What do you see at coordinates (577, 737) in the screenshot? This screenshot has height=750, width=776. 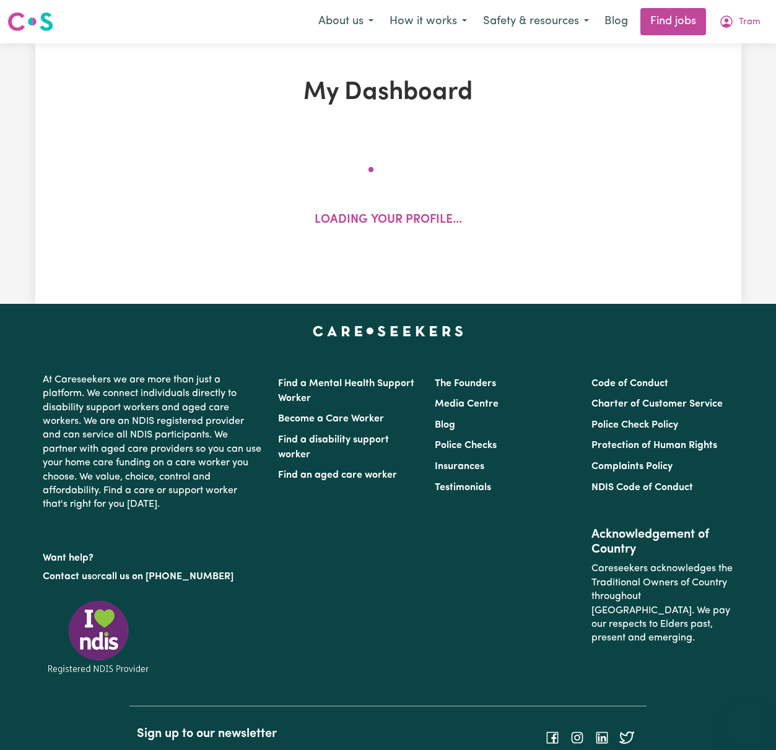 I see `a: Follow Careseekers on Instagram` at bounding box center [577, 737].